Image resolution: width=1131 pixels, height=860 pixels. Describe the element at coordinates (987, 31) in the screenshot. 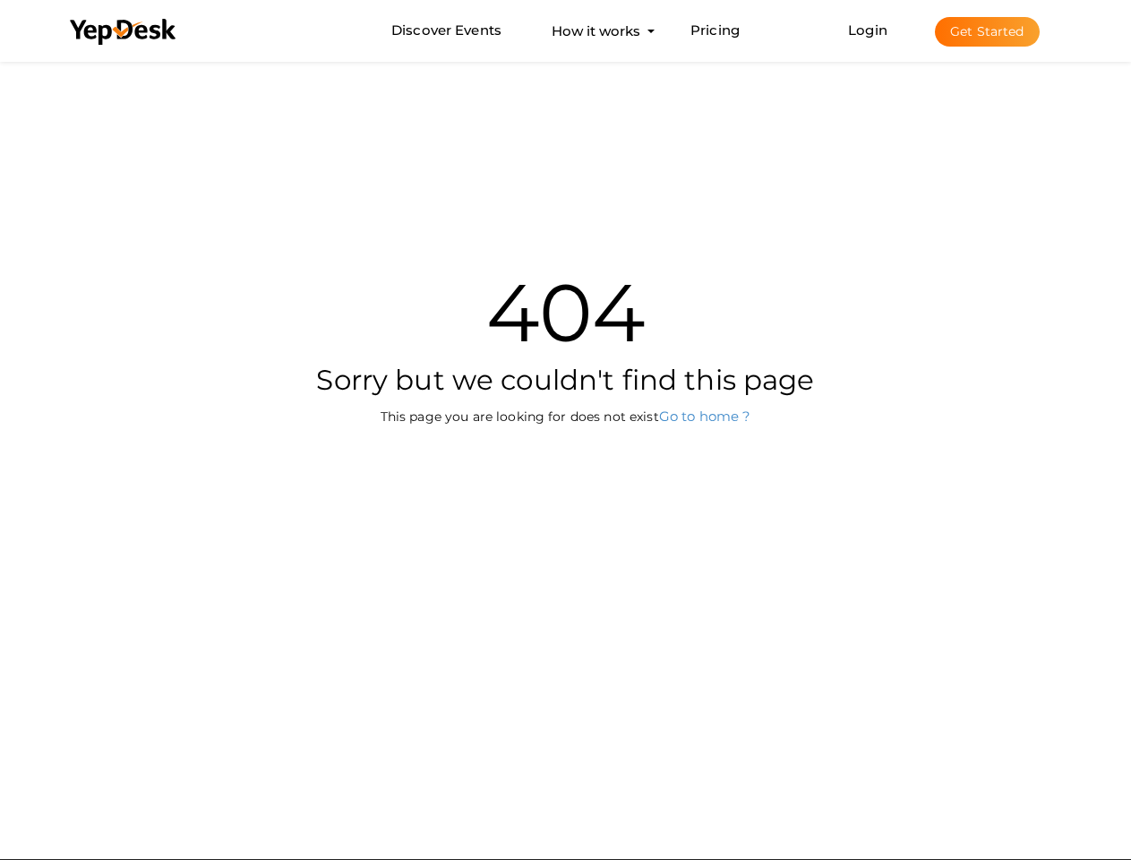

I see `button: Get Started` at that location.